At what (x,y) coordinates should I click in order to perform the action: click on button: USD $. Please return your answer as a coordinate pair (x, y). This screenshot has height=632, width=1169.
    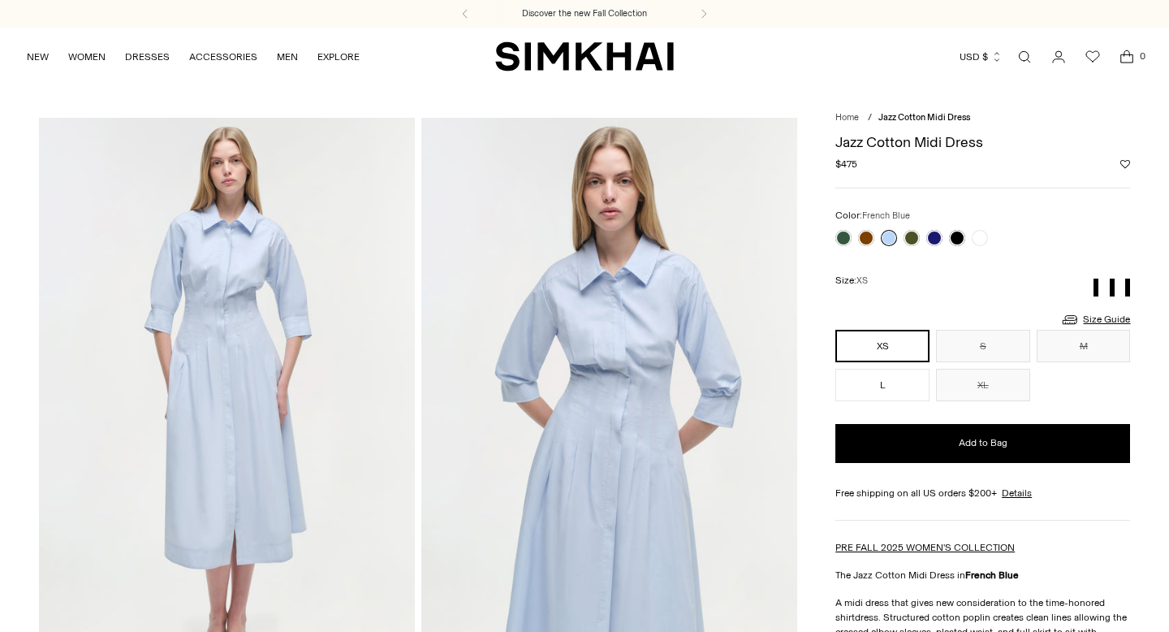
    Looking at the image, I should click on (981, 57).